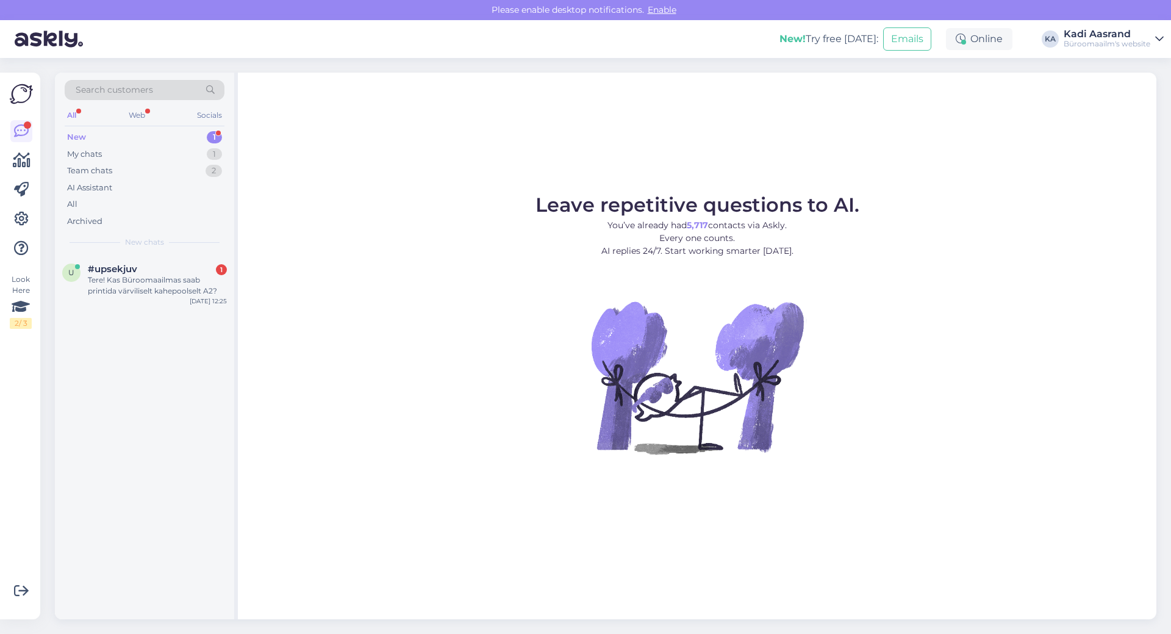 The image size is (1171, 634). I want to click on b: 5,717, so click(697, 225).